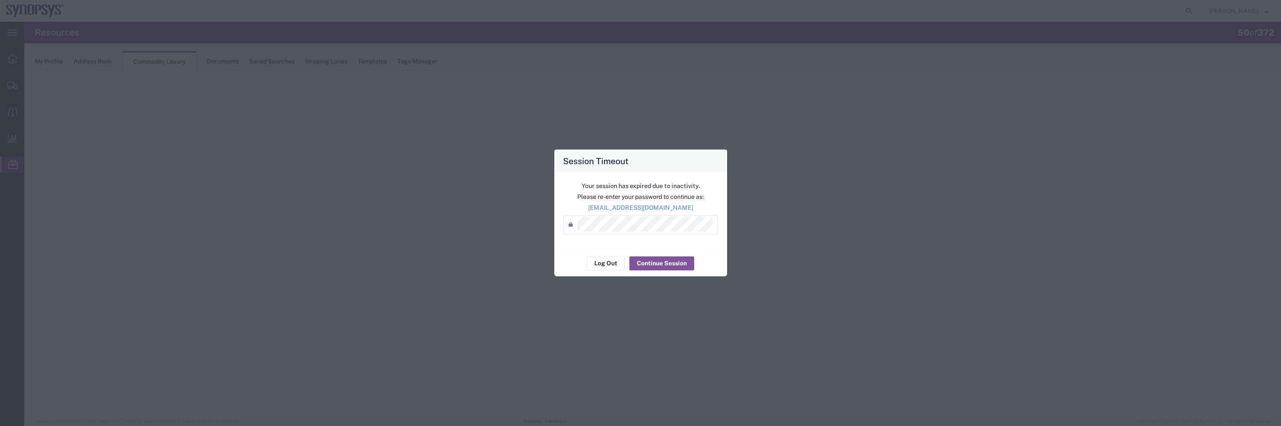  Describe the element at coordinates (662, 263) in the screenshot. I see `button: Continue Session` at that location.